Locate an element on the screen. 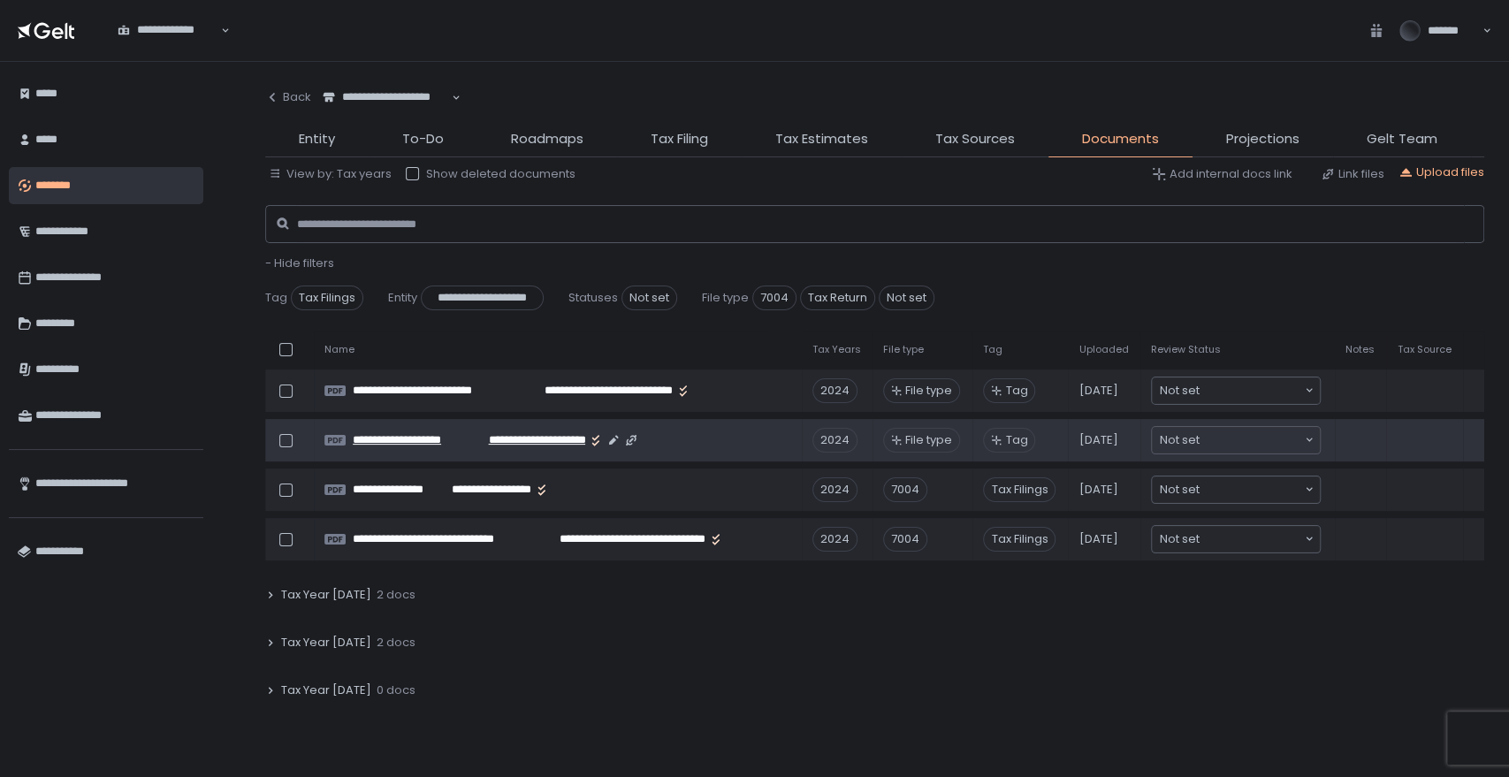 The image size is (1509, 777). button: - Hide filters is located at coordinates (300, 263).